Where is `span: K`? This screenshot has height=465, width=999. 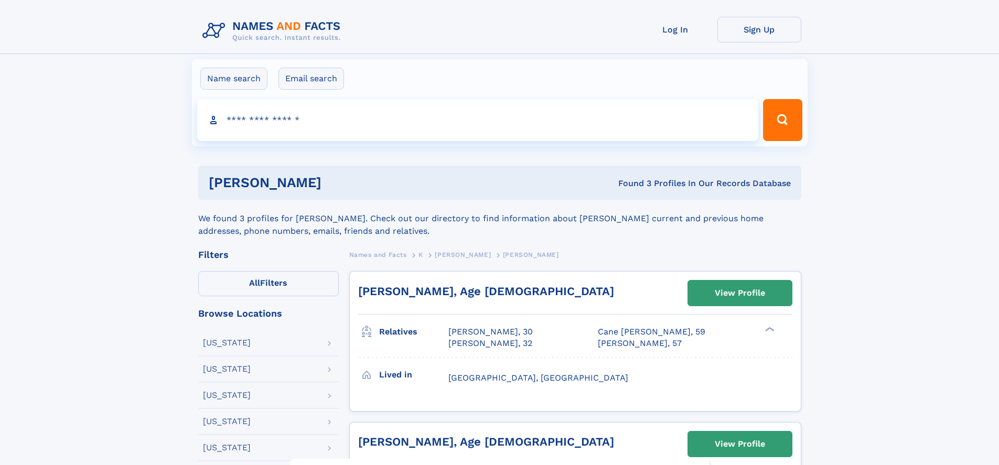
span: K is located at coordinates (421, 255).